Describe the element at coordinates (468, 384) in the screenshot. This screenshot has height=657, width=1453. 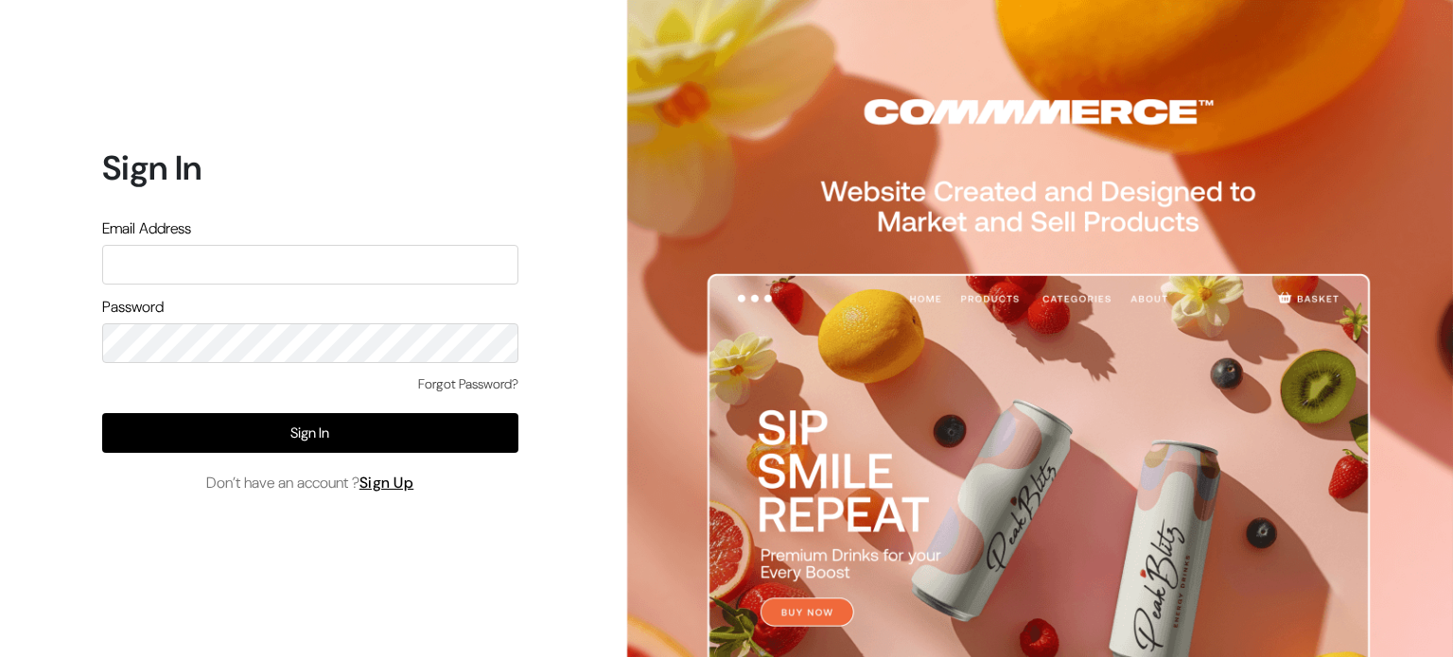
I see `a: Forgot Password?` at that location.